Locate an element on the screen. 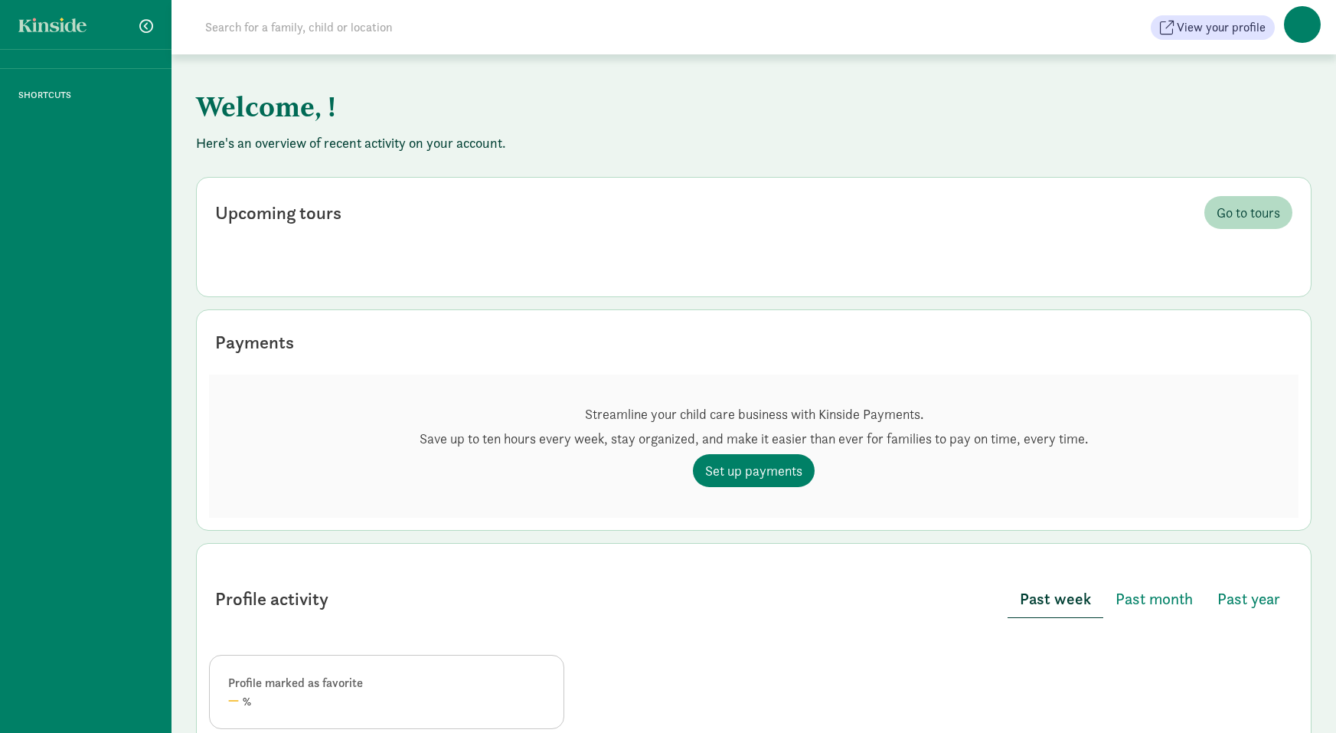 The width and height of the screenshot is (1336, 733). p: Save up to ten hours every week, stay organized, and make it easier than ever for families to pay... is located at coordinates (753, 439).